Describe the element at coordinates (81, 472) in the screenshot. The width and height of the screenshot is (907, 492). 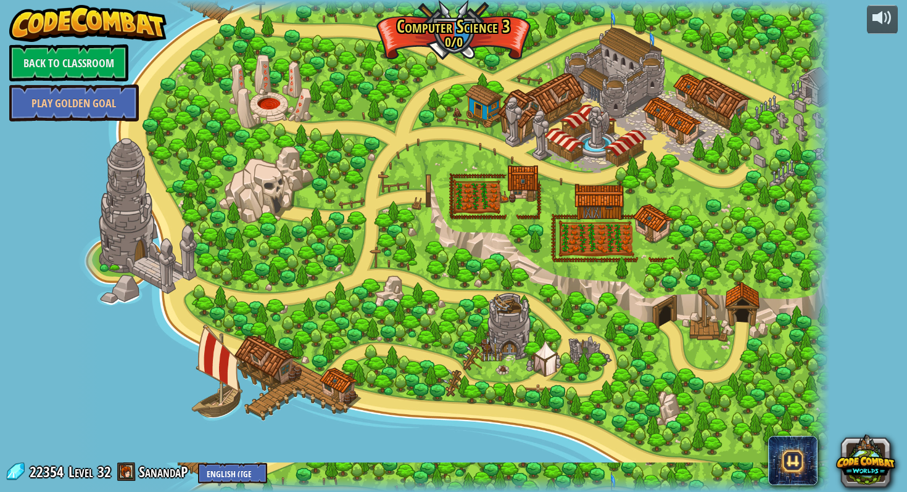
I see `span: Level` at that location.